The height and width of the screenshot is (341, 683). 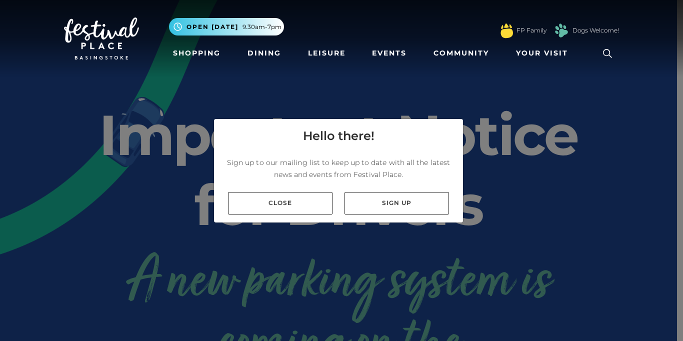 What do you see at coordinates (264, 53) in the screenshot?
I see `a: Dining` at bounding box center [264, 53].